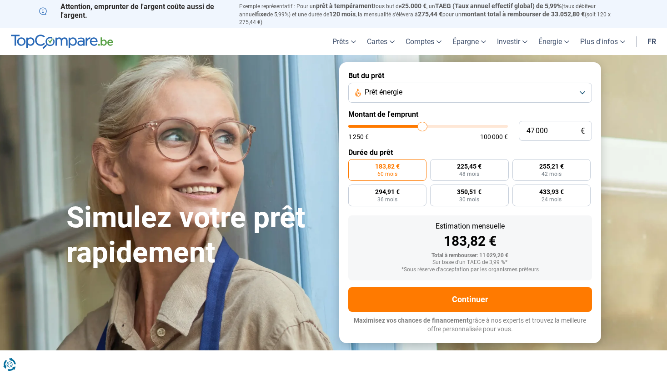 This screenshot has width=667, height=374. Describe the element at coordinates (551, 200) in the screenshot. I see `span: 24 mois` at that location.